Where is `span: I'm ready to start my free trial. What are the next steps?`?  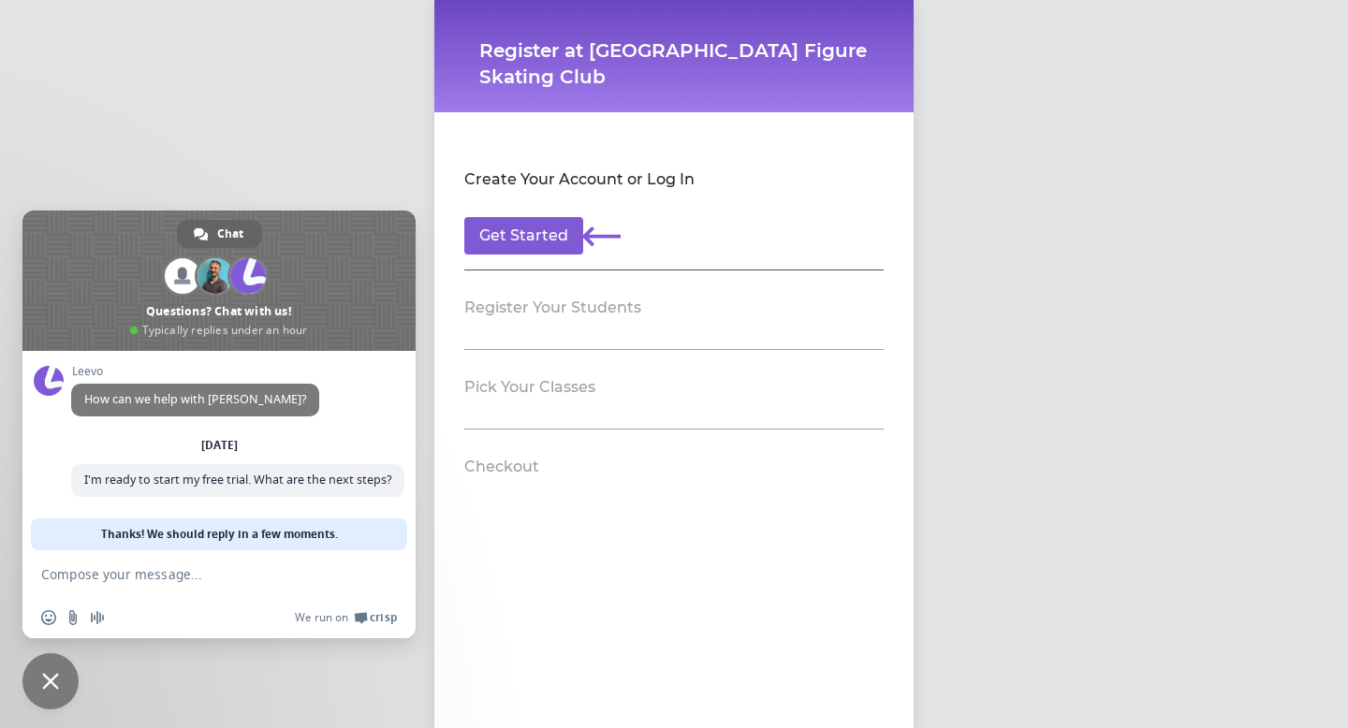 span: I'm ready to start my free trial. What are the next steps? is located at coordinates (238, 479).